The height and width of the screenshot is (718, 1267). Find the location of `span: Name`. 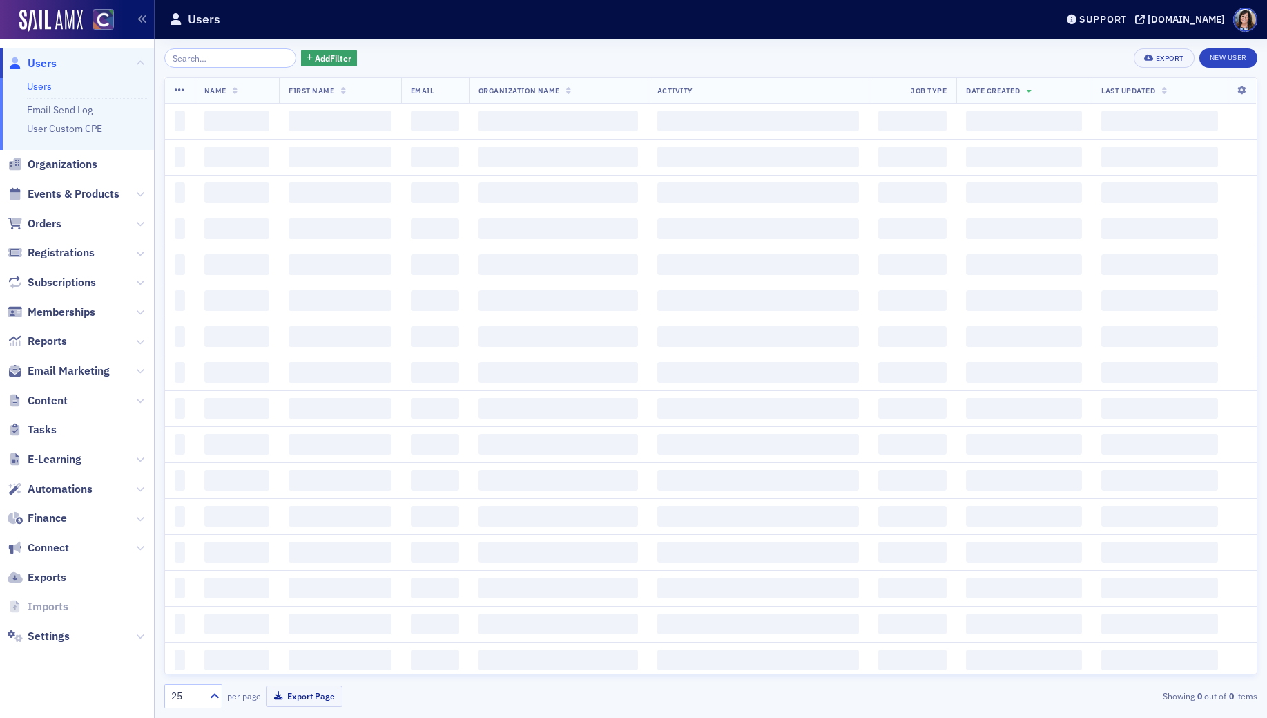

span: Name is located at coordinates (215, 90).